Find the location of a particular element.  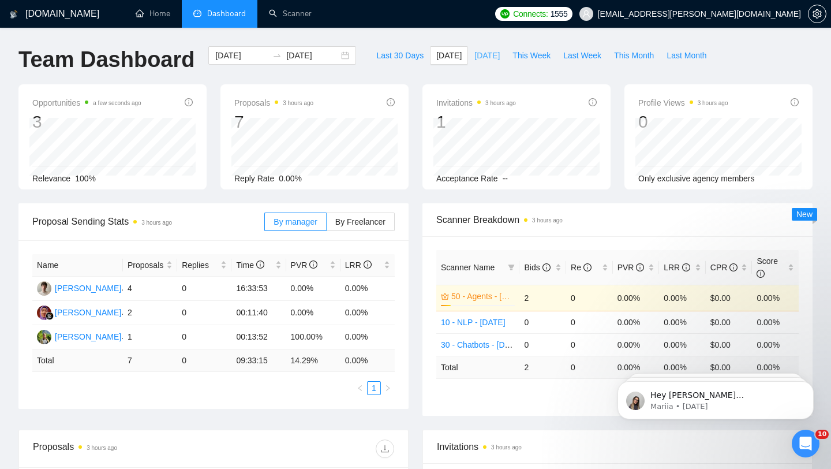

div: 3 is located at coordinates (87, 122).